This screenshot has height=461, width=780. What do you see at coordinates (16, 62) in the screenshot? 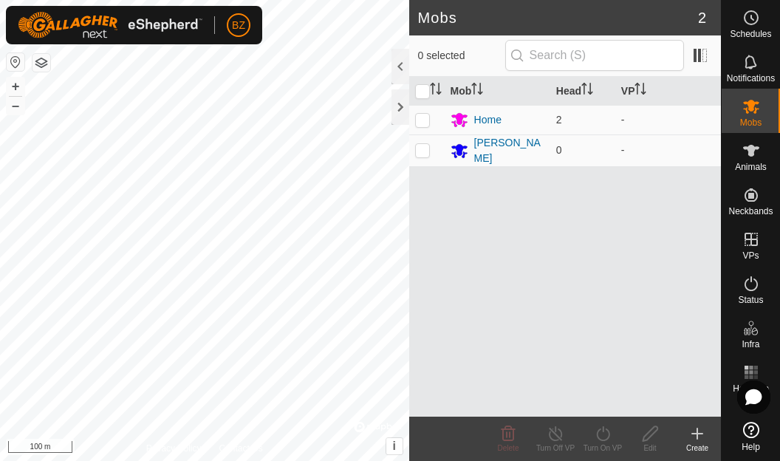
I see `button: Reset Map` at bounding box center [16, 62].